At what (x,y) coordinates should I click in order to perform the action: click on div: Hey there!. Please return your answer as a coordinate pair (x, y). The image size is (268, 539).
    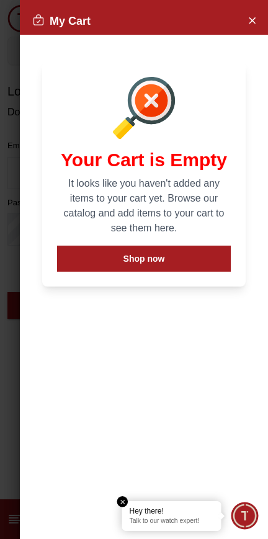
    Looking at the image, I should click on (172, 511).